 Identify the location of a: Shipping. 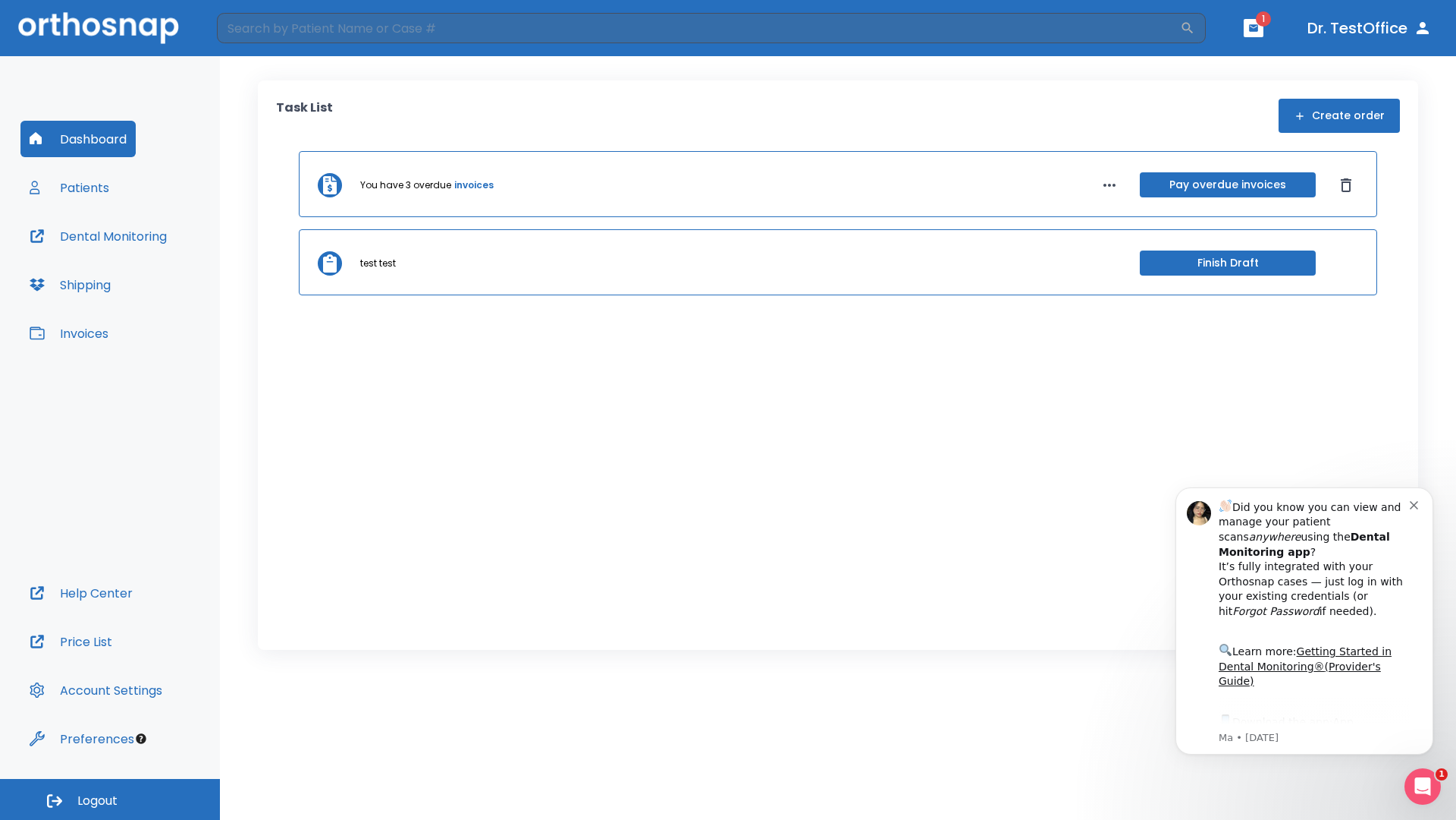
(70, 284).